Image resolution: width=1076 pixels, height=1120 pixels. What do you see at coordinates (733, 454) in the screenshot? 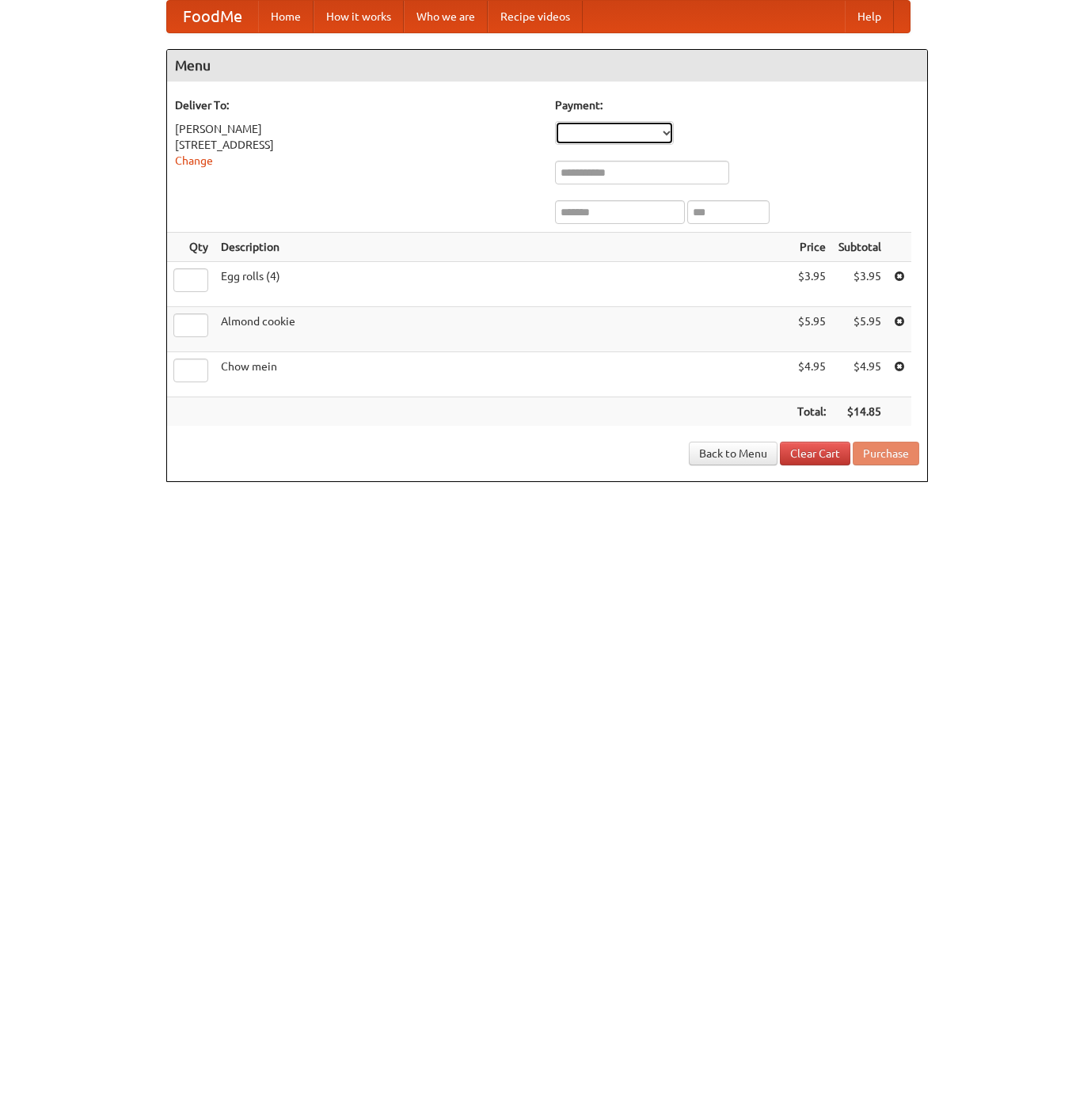
I see `a: Back to Menu` at bounding box center [733, 454].